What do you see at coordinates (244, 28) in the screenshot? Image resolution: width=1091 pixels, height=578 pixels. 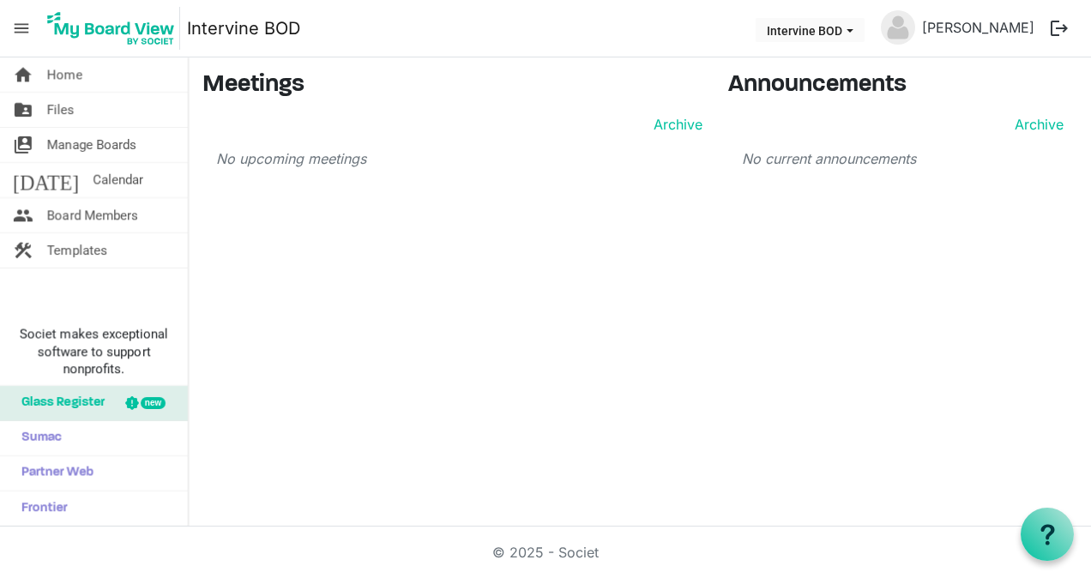 I see `a: Intervine BOD` at bounding box center [244, 28].